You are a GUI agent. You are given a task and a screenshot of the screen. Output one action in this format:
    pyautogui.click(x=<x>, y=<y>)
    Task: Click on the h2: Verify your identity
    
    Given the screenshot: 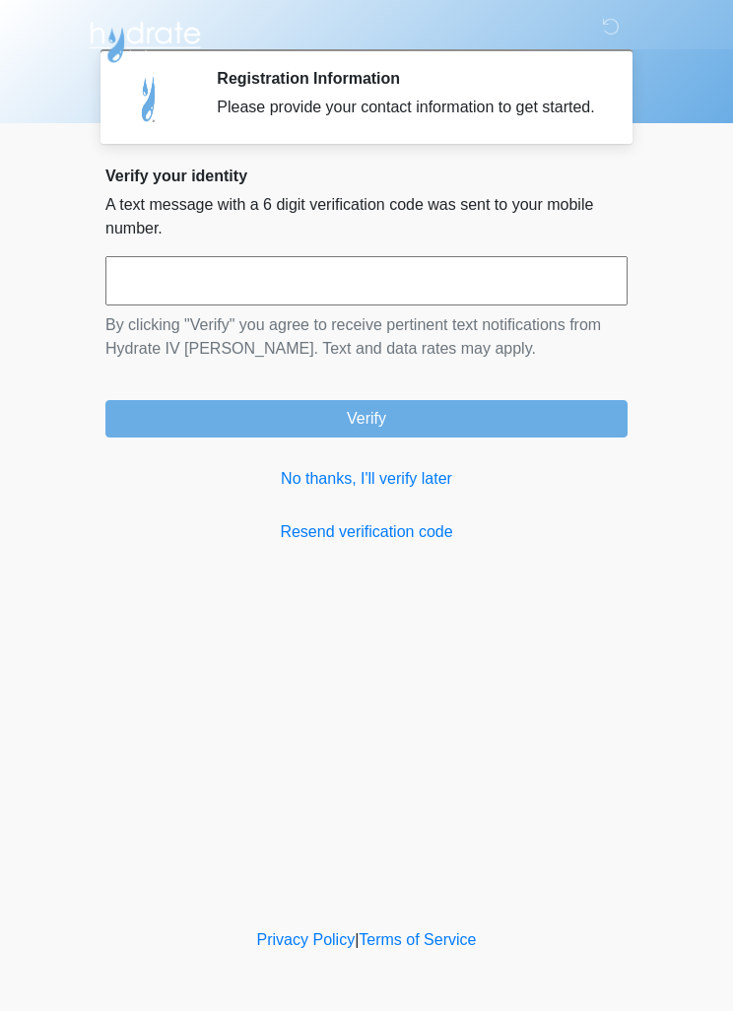 What is the action you would take?
    pyautogui.click(x=367, y=175)
    